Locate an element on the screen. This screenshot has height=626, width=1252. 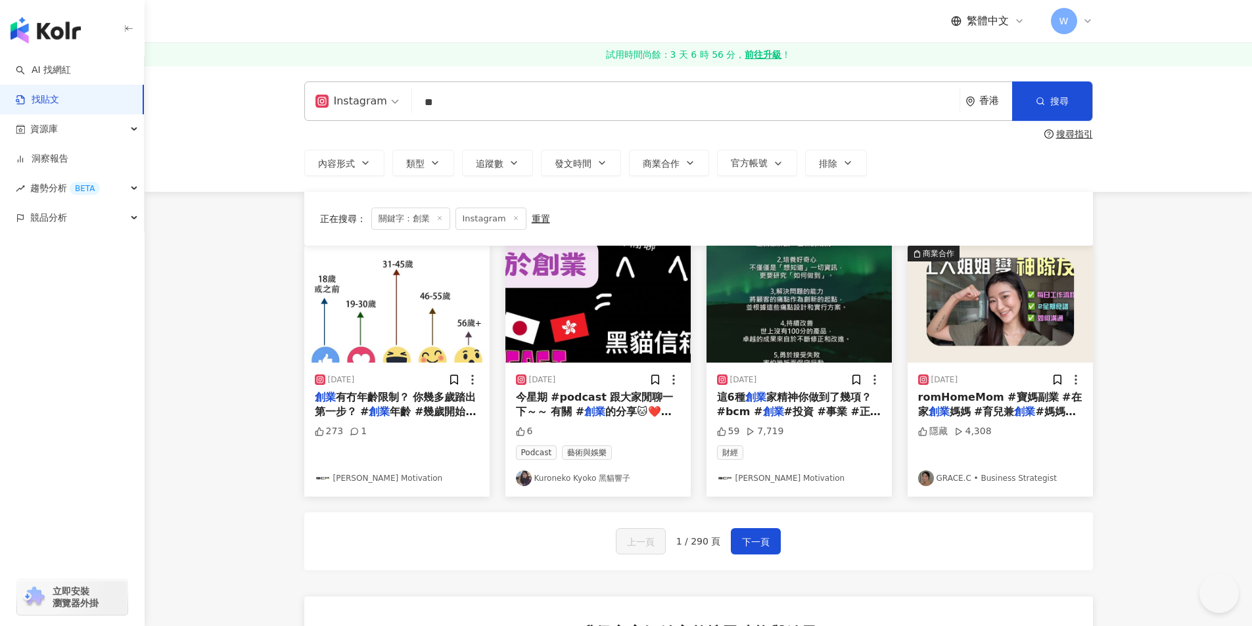
div: 隱藏 is located at coordinates (933, 432).